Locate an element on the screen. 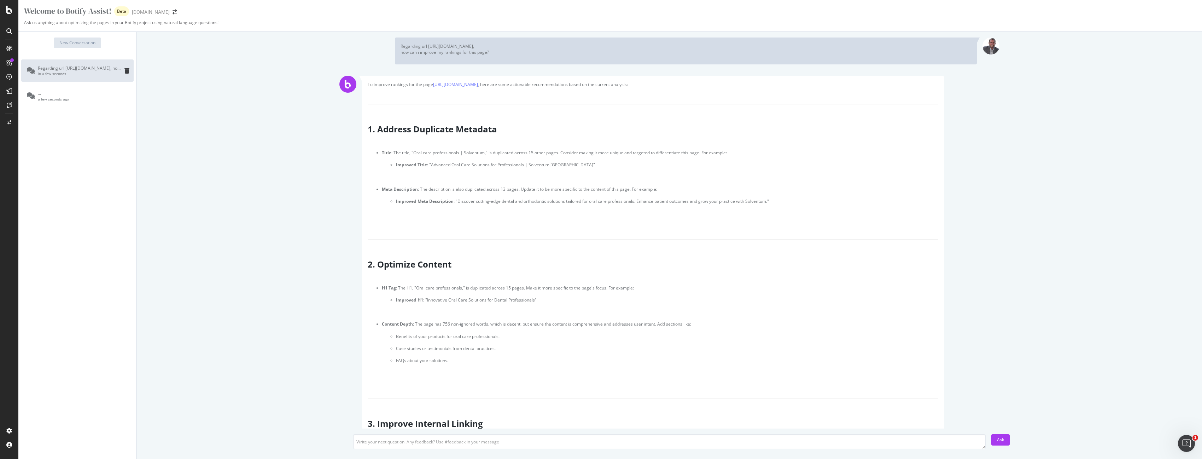  span: 1 is located at coordinates (1196, 437).